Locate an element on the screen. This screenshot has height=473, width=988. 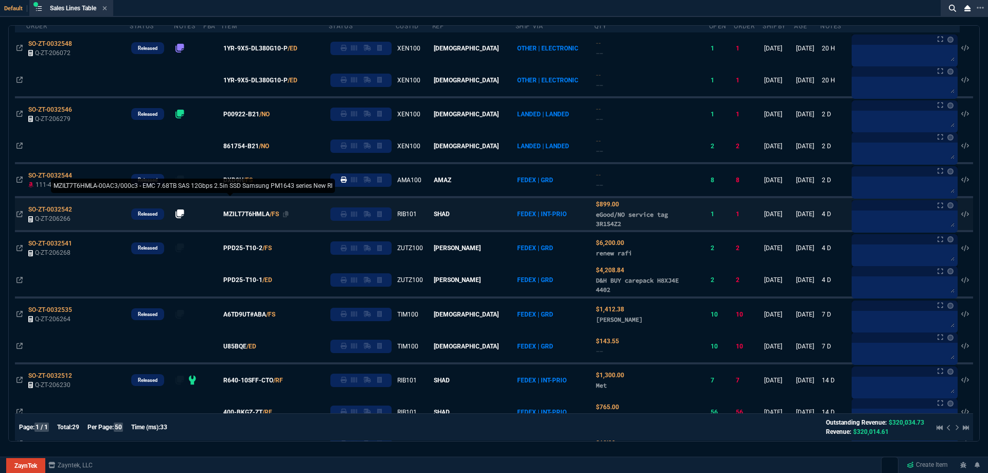
td: 14 D is located at coordinates (835, 380).